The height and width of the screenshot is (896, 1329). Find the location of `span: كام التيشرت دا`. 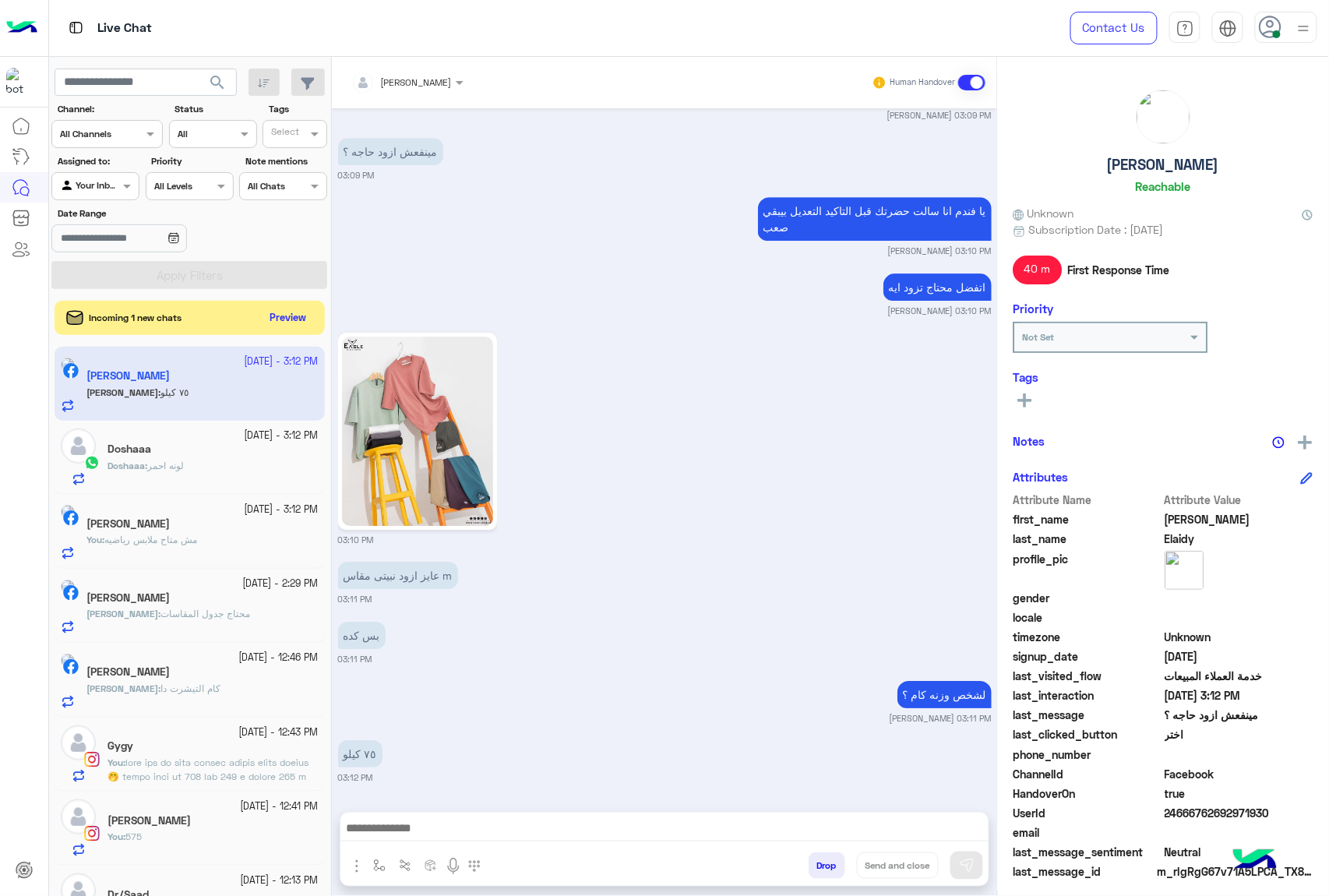

span: كام التيشرت دا is located at coordinates (190, 688).